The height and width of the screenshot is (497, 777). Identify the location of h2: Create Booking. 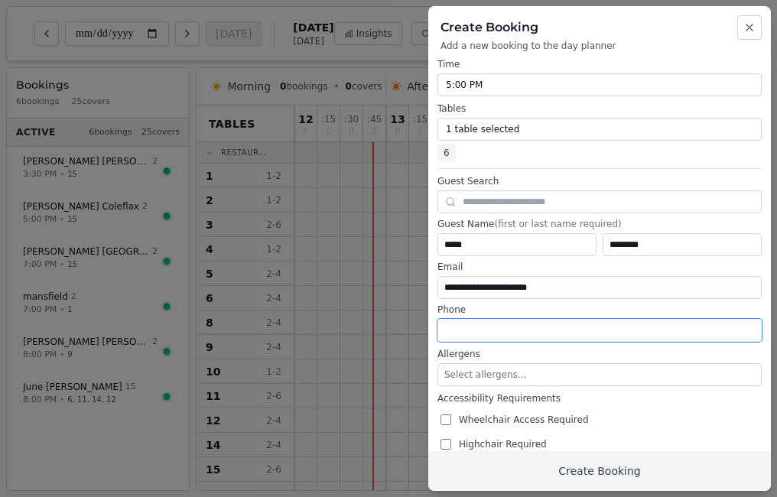
(599, 28).